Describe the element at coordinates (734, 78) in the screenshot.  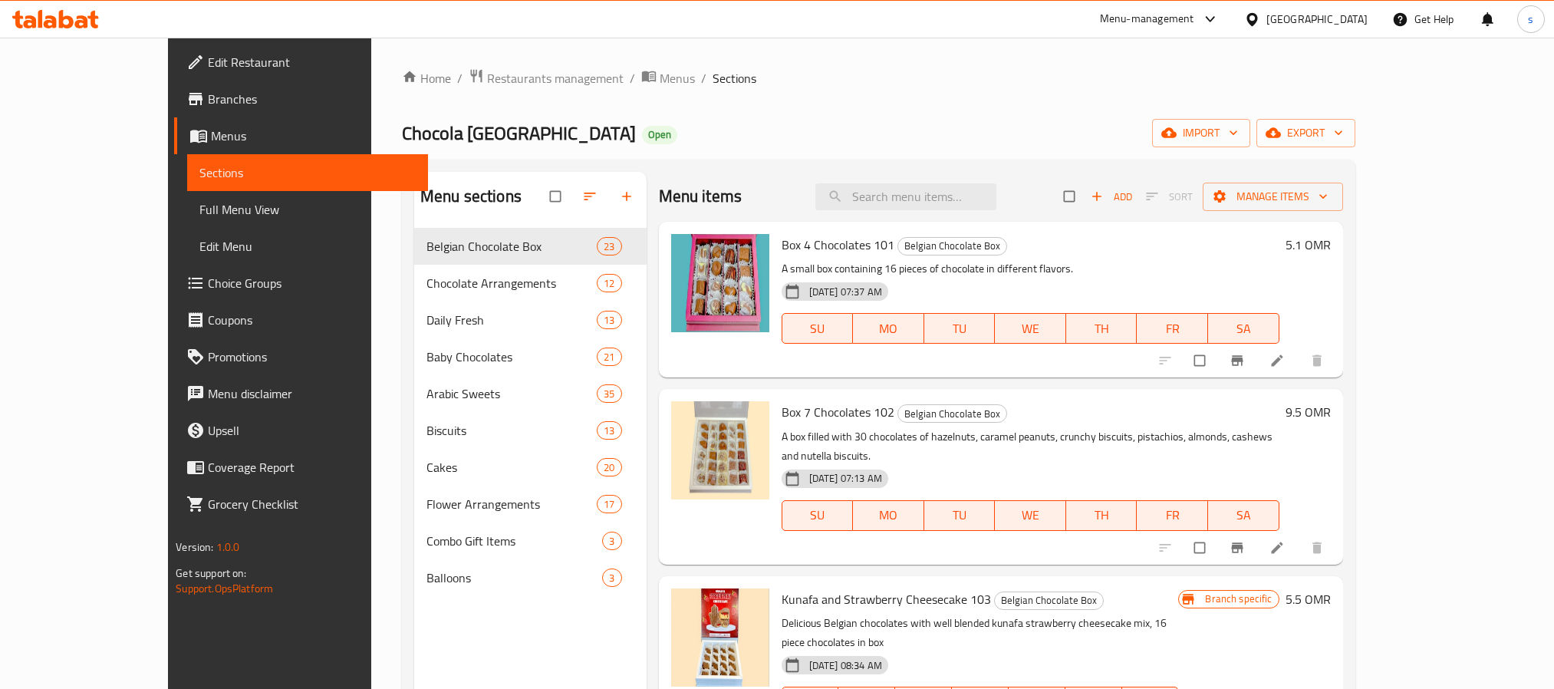
I see `span: Sections` at that location.